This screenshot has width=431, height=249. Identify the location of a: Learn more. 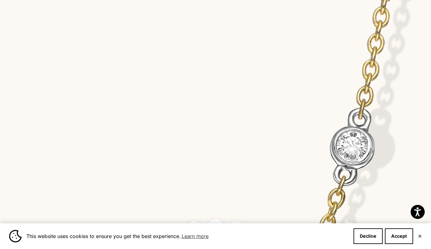
(195, 236).